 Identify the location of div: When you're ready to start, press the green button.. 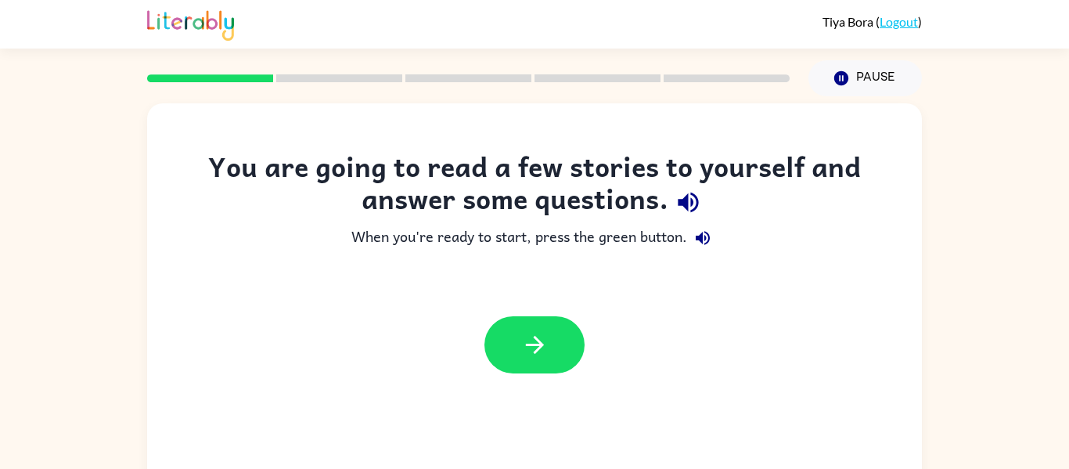
(535, 238).